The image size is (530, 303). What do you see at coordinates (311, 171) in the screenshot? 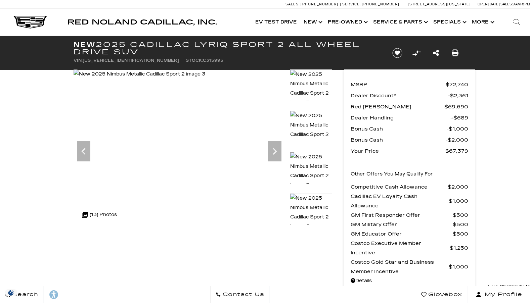
I see `img: New 2025 Nimbus Metallic Cadillac Sport 2 image 5` at bounding box center [311, 171].